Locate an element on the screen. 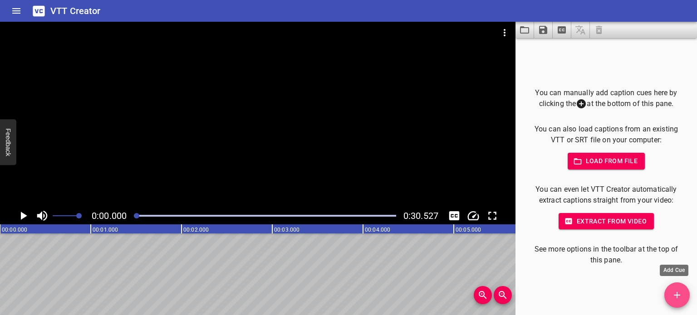 The width and height of the screenshot is (697, 315). span: Load from file is located at coordinates (606, 161).